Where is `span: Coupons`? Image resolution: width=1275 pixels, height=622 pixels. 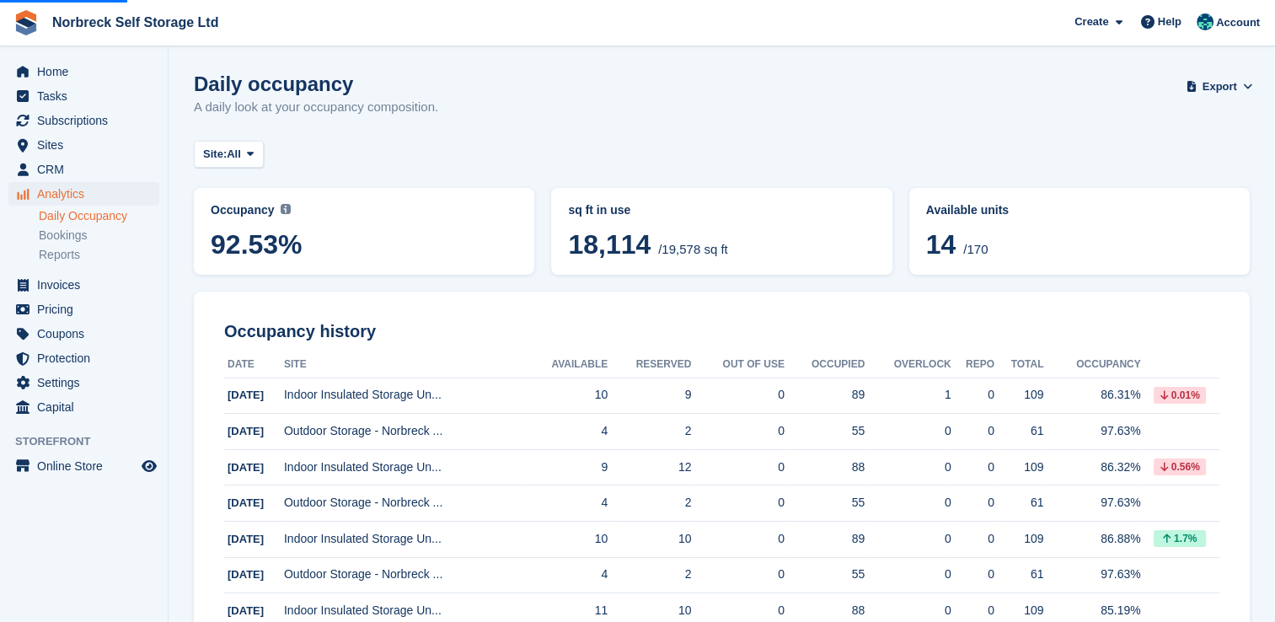 span: Coupons is located at coordinates (88, 334).